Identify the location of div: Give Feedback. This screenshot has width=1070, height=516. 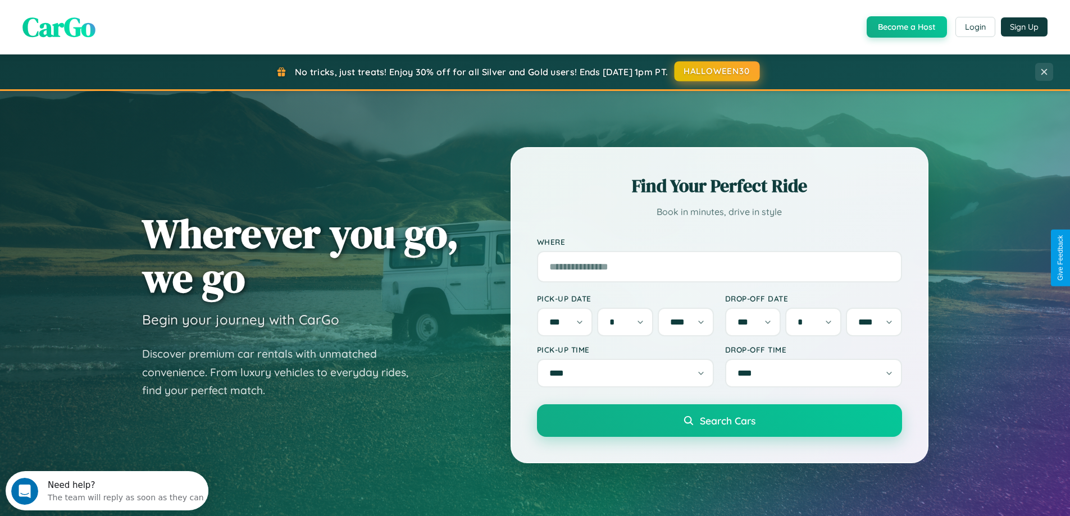
(1061, 258).